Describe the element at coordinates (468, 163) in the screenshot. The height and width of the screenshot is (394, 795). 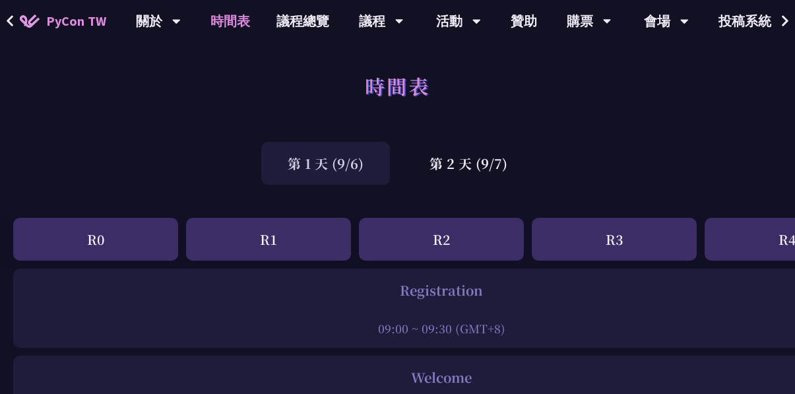
I see `div: 第 2 天 (9/7)` at that location.